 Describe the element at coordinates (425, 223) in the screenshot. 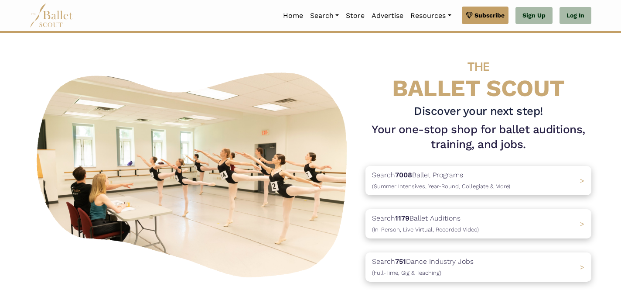

I see `p: Search Ballet Auditions` at that location.